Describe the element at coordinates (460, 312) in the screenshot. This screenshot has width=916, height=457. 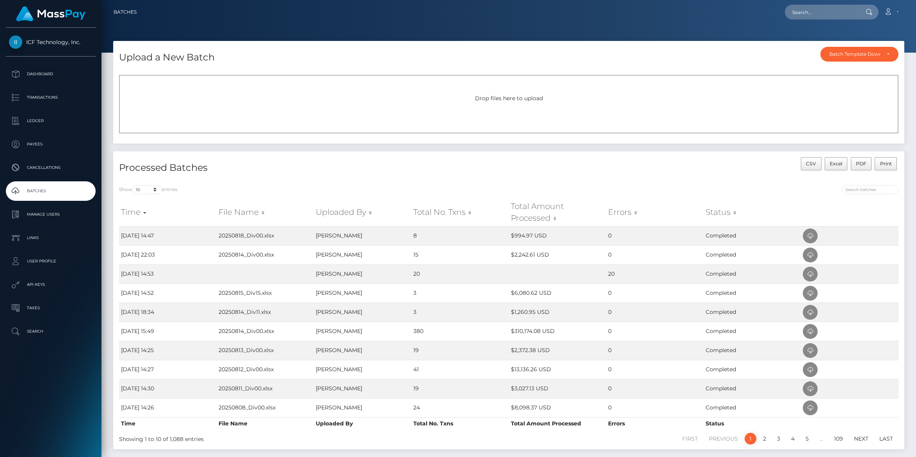
I see `td: 3` at that location.